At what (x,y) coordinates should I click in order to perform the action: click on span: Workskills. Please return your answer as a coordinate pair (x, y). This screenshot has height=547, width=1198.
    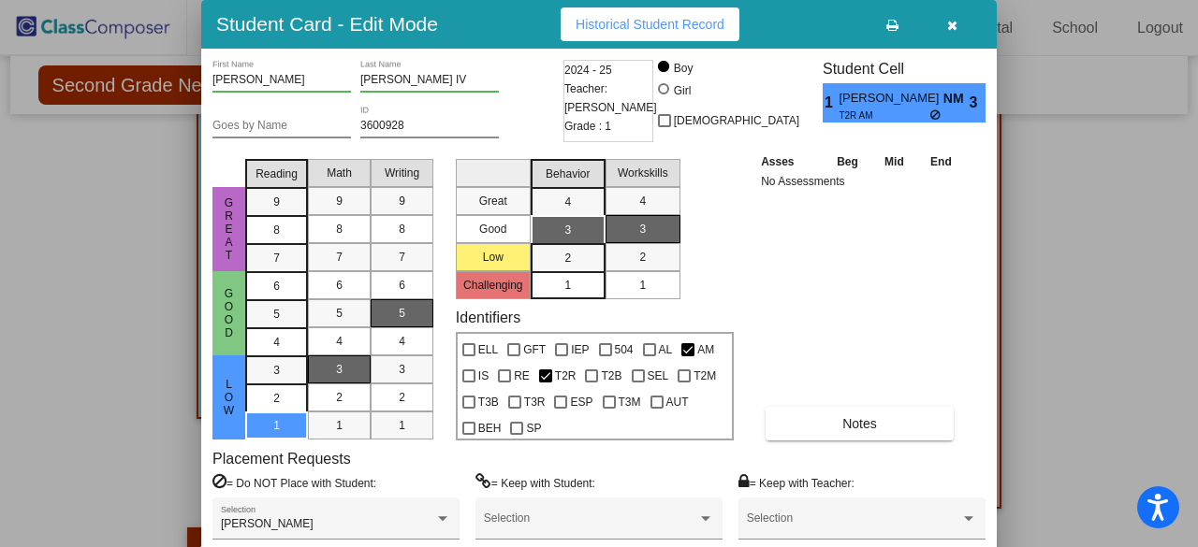
    Looking at the image, I should click on (643, 173).